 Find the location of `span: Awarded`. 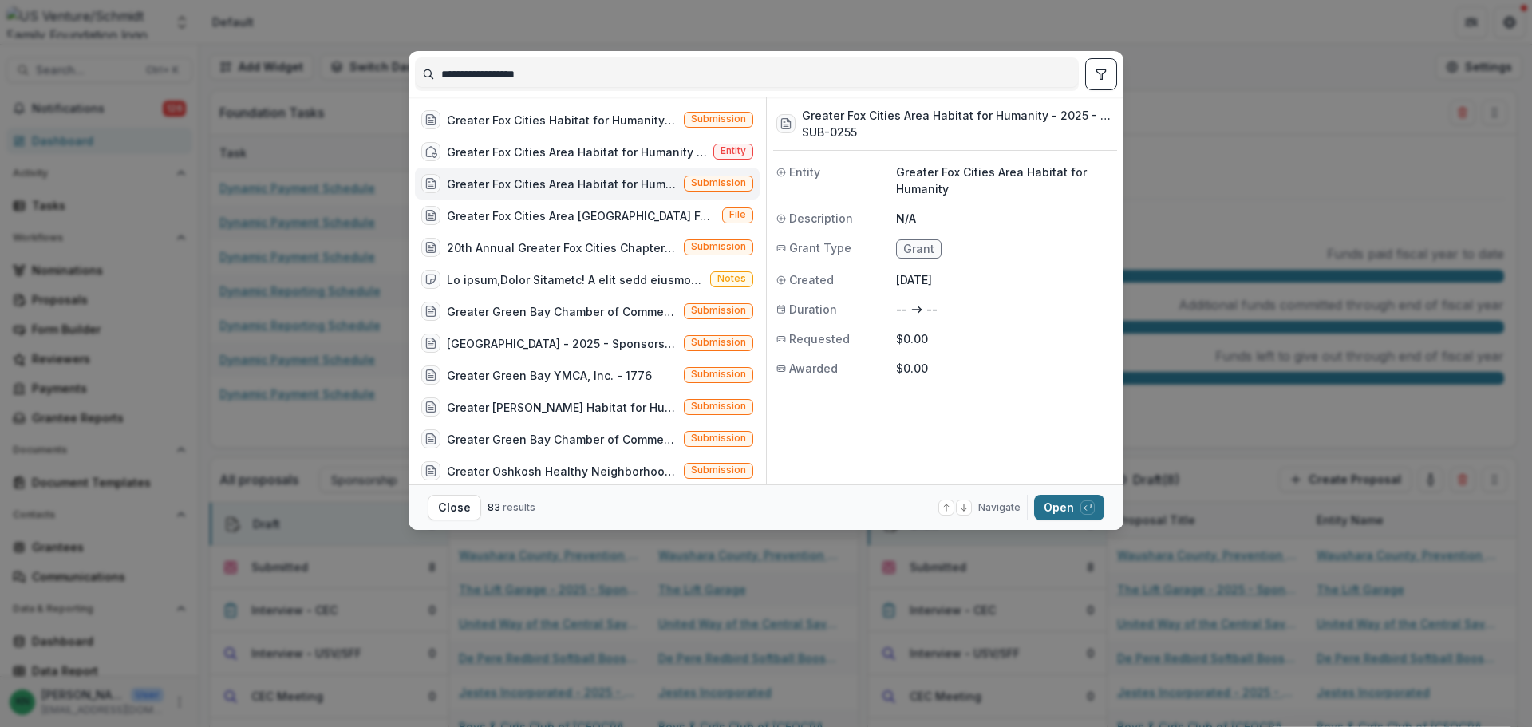

span: Awarded is located at coordinates (813, 368).